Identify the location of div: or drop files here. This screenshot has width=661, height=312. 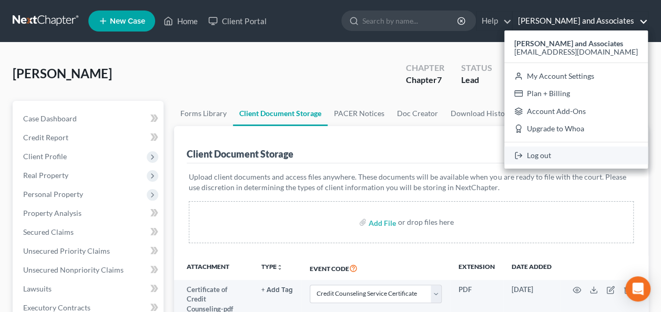
(426, 222).